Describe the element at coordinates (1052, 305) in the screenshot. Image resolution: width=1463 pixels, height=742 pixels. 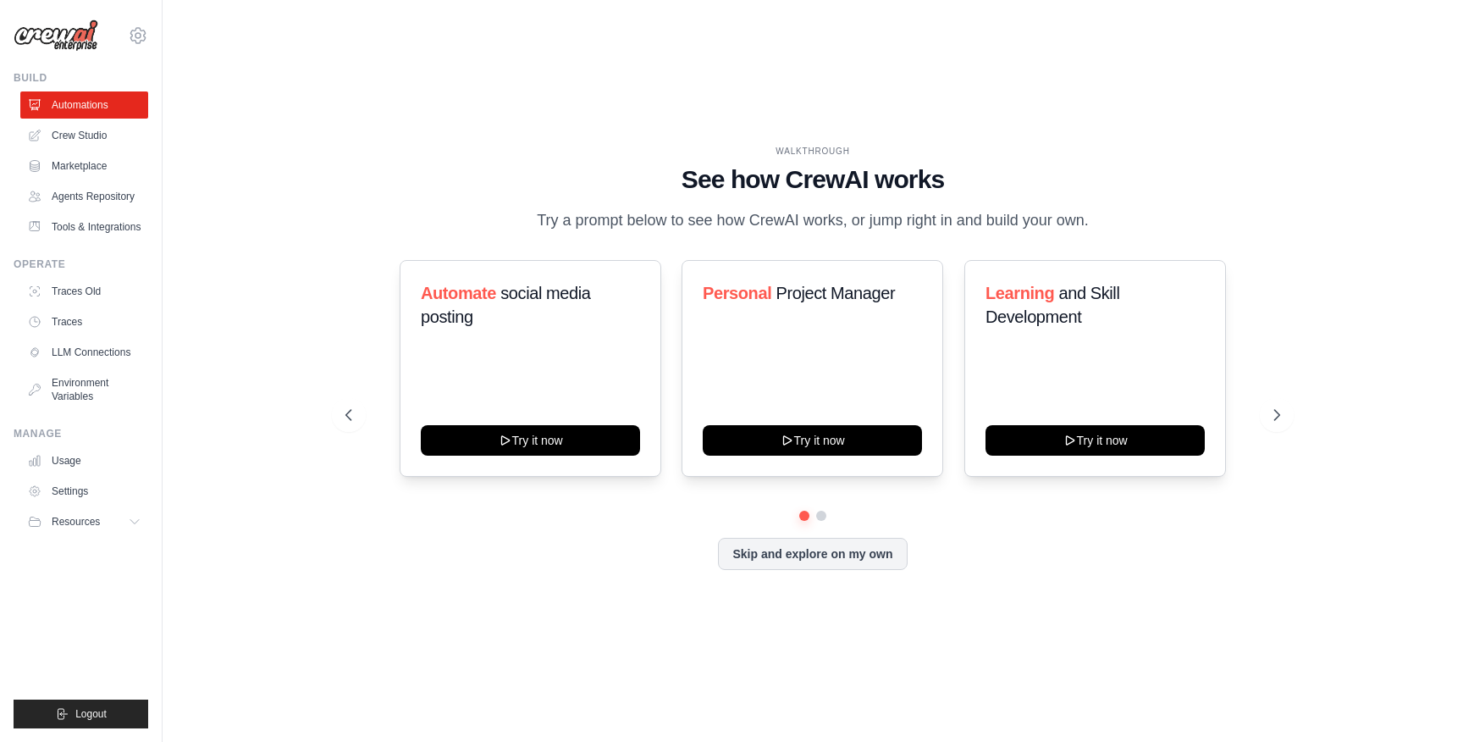
I see `span: and Skill Development` at that location.